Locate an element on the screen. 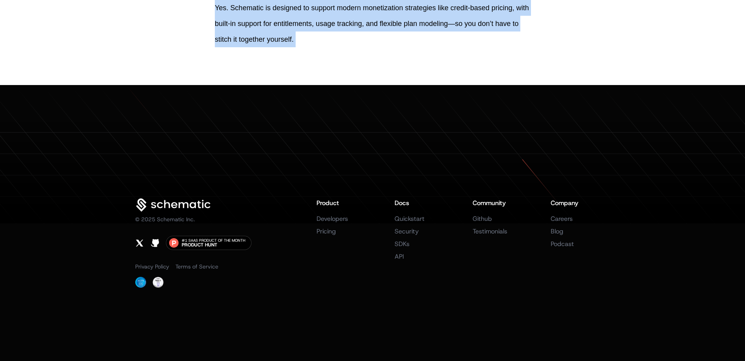 Image resolution: width=745 pixels, height=361 pixels. a: Testimonials is located at coordinates (490, 231).